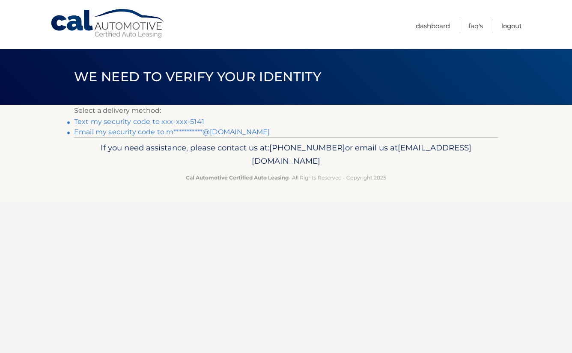  What do you see at coordinates (511, 26) in the screenshot?
I see `a: Logout` at bounding box center [511, 26].